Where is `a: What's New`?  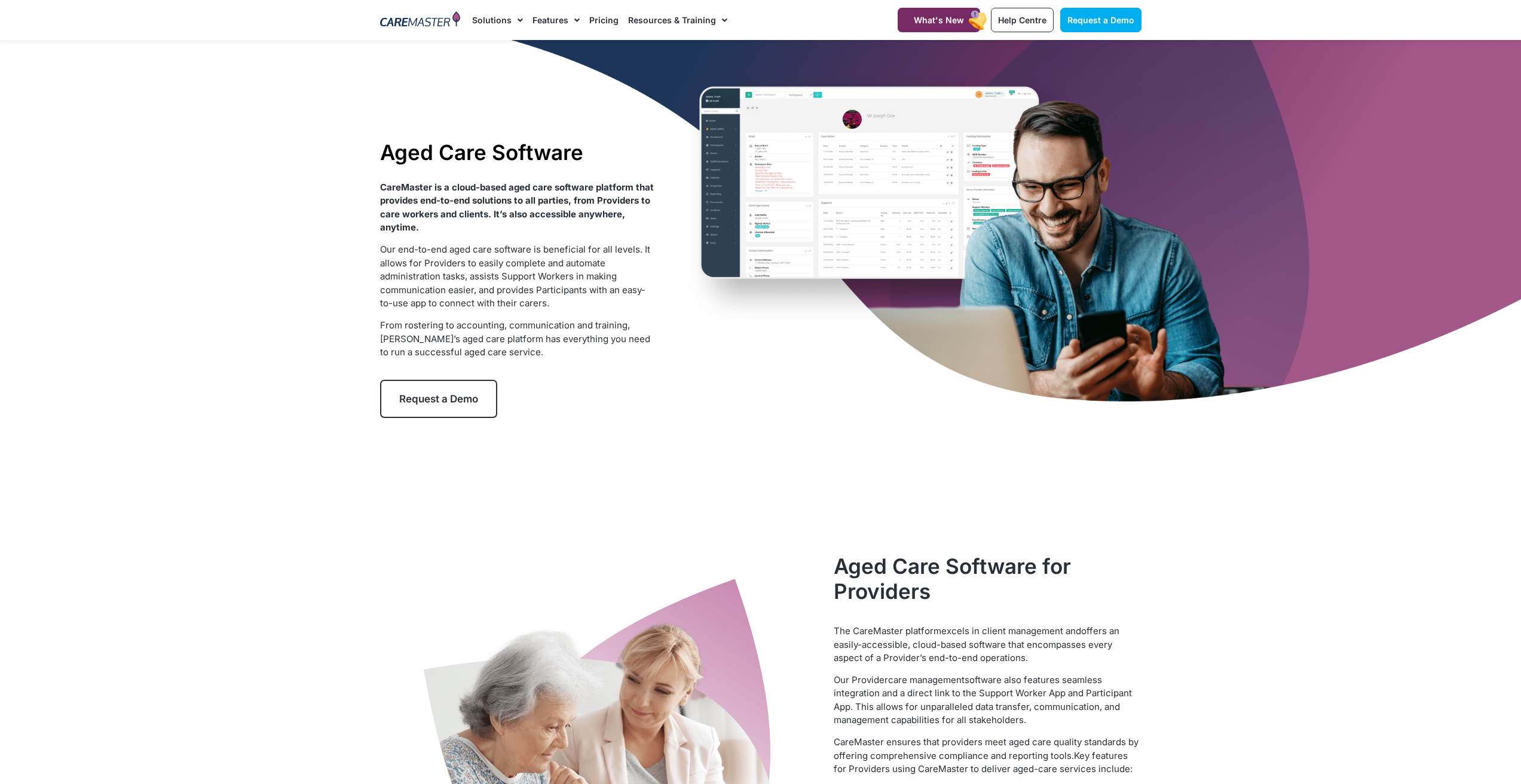
a: What's New is located at coordinates (939, 20).